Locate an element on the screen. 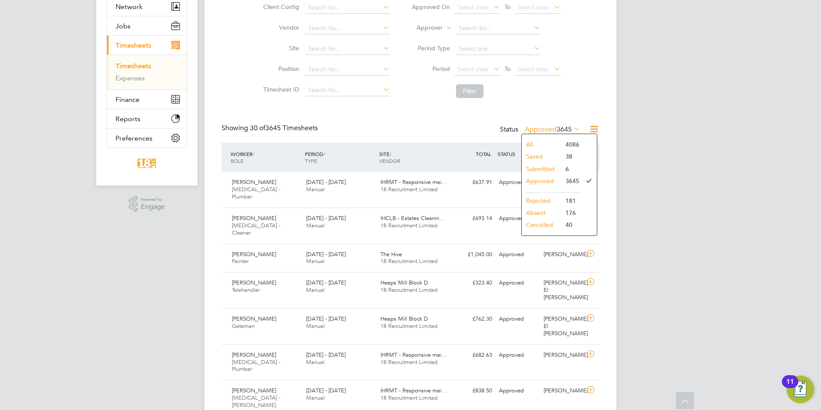 The image size is (821, 410). label: Approver is located at coordinates (424, 28).